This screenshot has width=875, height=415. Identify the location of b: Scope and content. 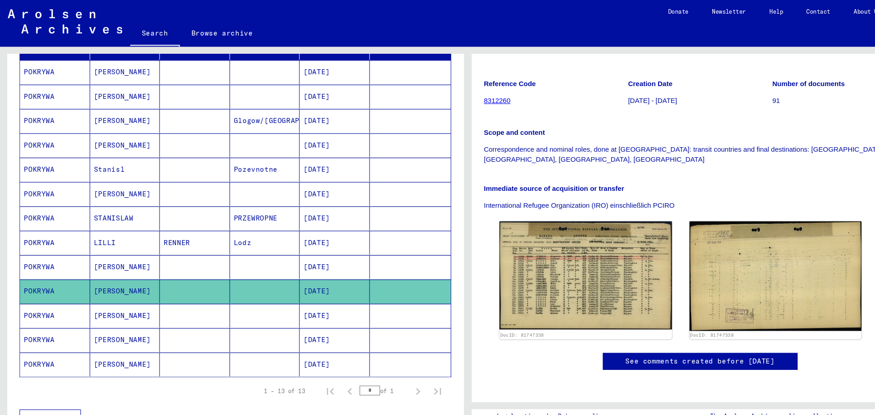
(481, 123).